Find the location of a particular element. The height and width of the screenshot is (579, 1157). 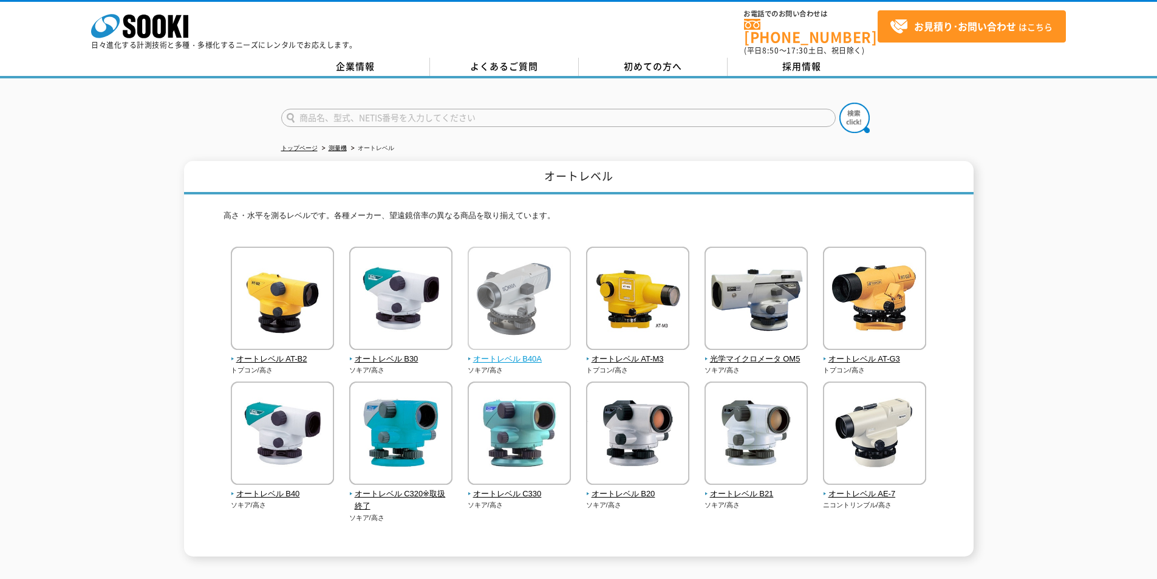

img: オートレベル AT-G3 is located at coordinates (874, 299).